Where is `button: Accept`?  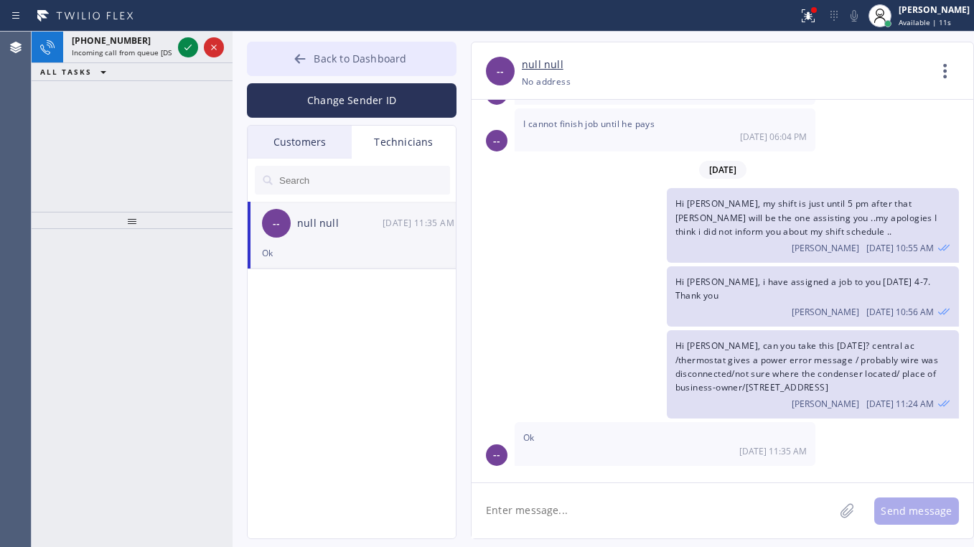 button: Accept is located at coordinates (188, 47).